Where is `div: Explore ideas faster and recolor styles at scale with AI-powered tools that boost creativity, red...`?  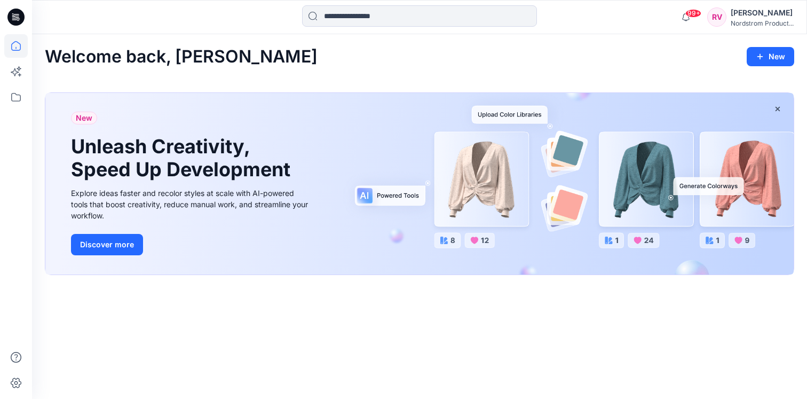
div: Explore ideas faster and recolor styles at scale with AI-powered tools that boost creativity, red... is located at coordinates (191, 204).